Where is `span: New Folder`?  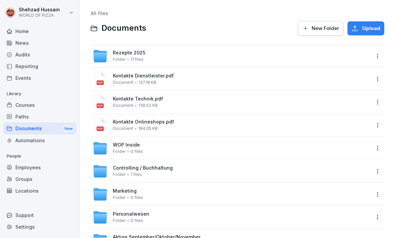
span: New Folder is located at coordinates (325, 28).